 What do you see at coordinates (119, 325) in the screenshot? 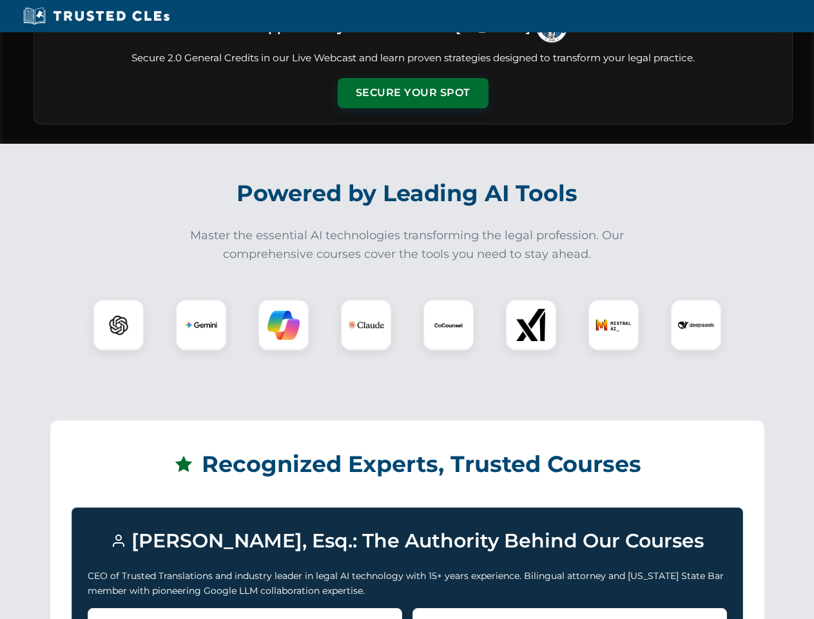
I see `div: ChatGPT` at bounding box center [119, 325].